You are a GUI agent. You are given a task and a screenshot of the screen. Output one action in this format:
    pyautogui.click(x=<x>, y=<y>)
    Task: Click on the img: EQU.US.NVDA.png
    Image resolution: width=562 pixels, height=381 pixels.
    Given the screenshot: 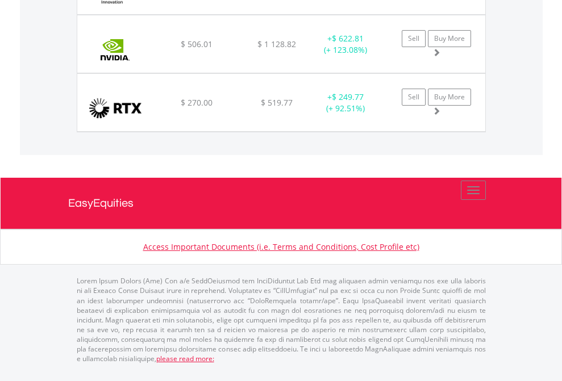 What is the action you would take?
    pyautogui.click(x=115, y=49)
    